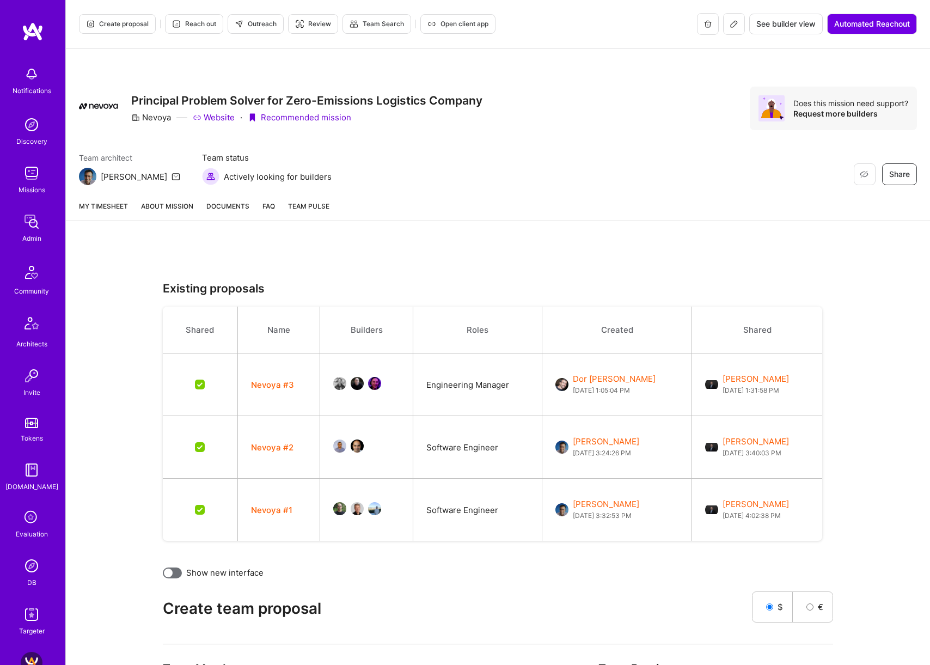 The height and width of the screenshot is (665, 930). I want to click on a: About Mission, so click(167, 210).